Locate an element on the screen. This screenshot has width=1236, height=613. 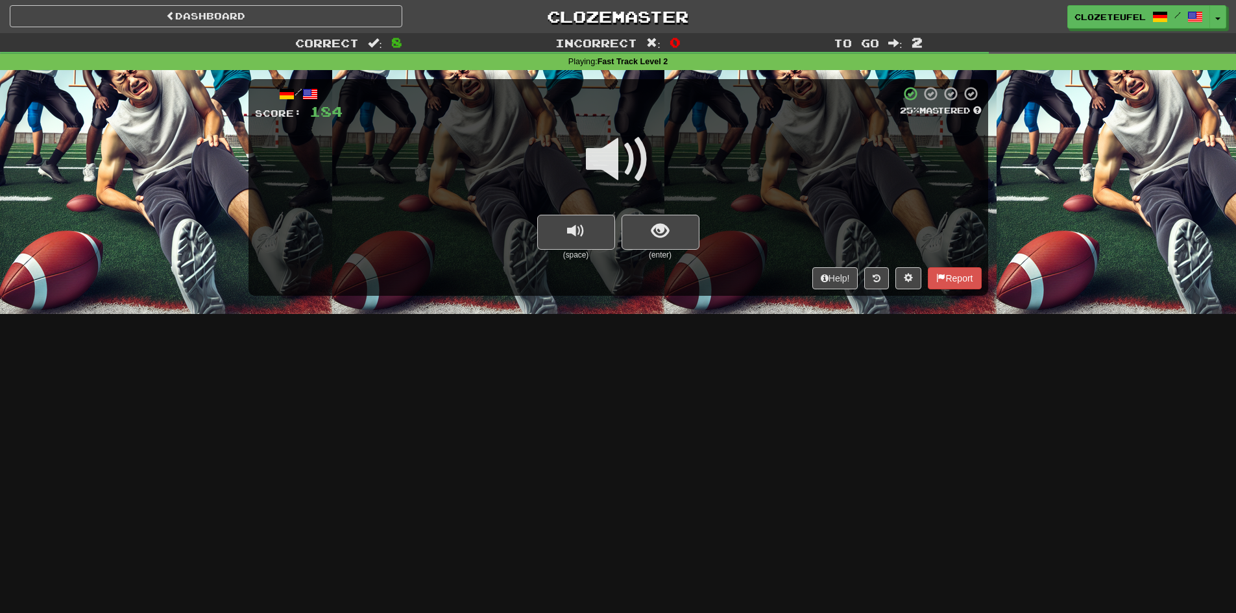
span: Correct is located at coordinates (327, 43).